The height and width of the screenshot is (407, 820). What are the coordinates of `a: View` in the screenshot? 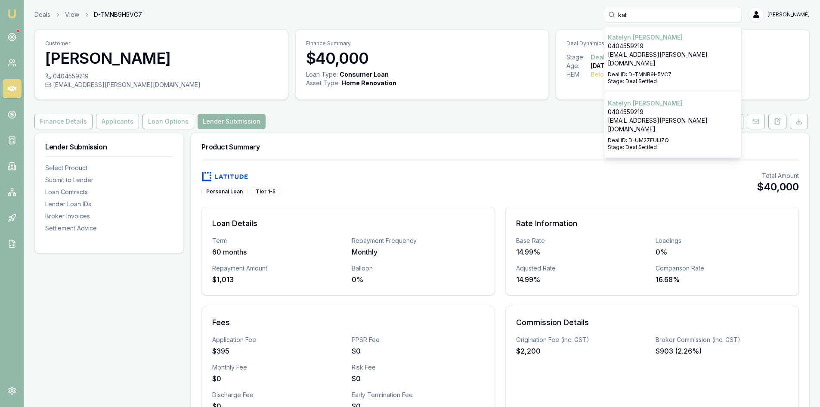 It's located at (72, 15).